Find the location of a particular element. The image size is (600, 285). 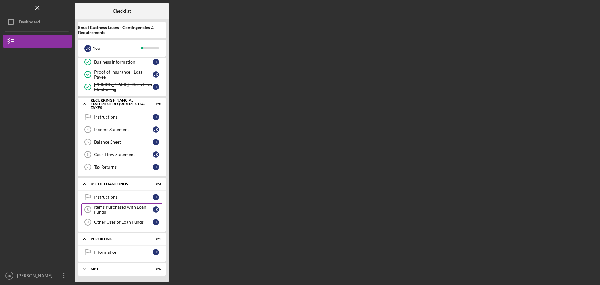

b: Checklist is located at coordinates (122, 11).